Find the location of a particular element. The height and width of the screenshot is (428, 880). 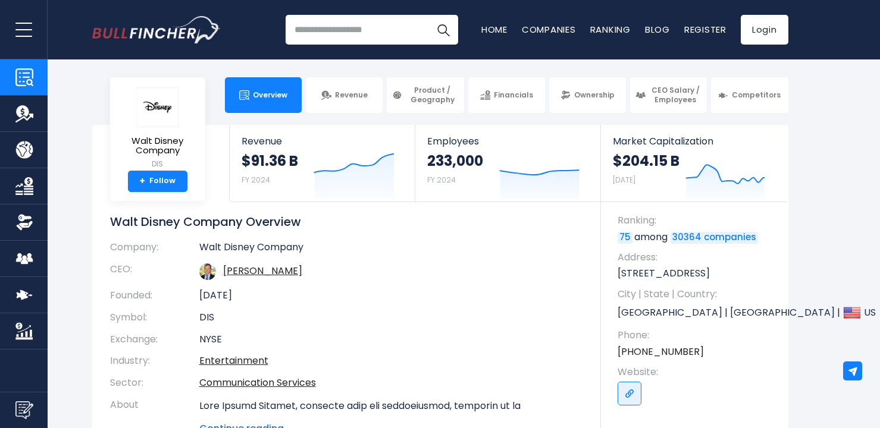

span: Phone: is located at coordinates (696, 335).